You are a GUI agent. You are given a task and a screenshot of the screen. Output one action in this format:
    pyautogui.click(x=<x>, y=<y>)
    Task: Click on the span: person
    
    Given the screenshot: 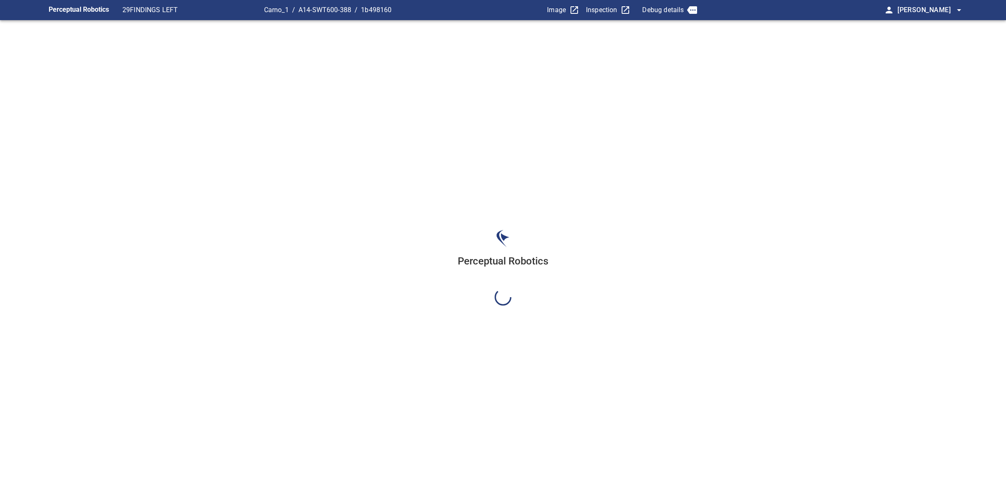 What is the action you would take?
    pyautogui.click(x=889, y=10)
    